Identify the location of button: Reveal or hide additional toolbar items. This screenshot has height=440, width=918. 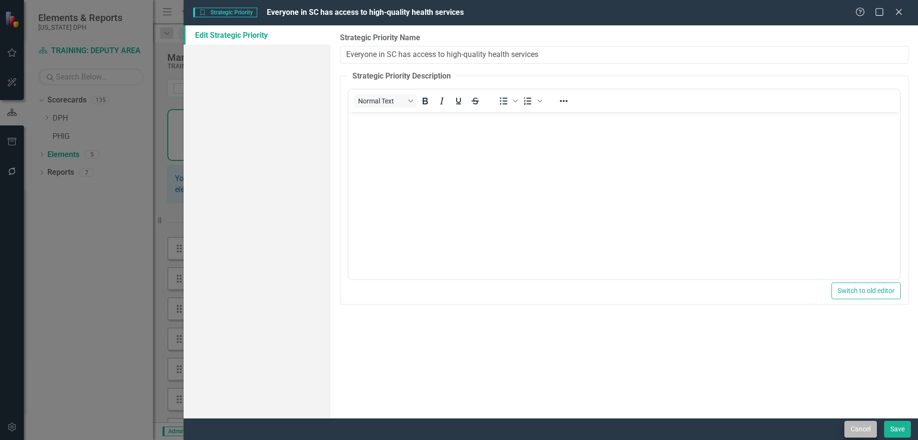
(564, 101).